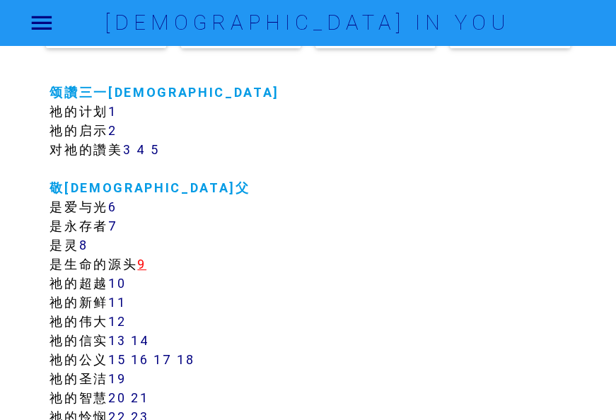 This screenshot has width=616, height=420. Describe the element at coordinates (141, 264) in the screenshot. I see `a: 9` at that location.